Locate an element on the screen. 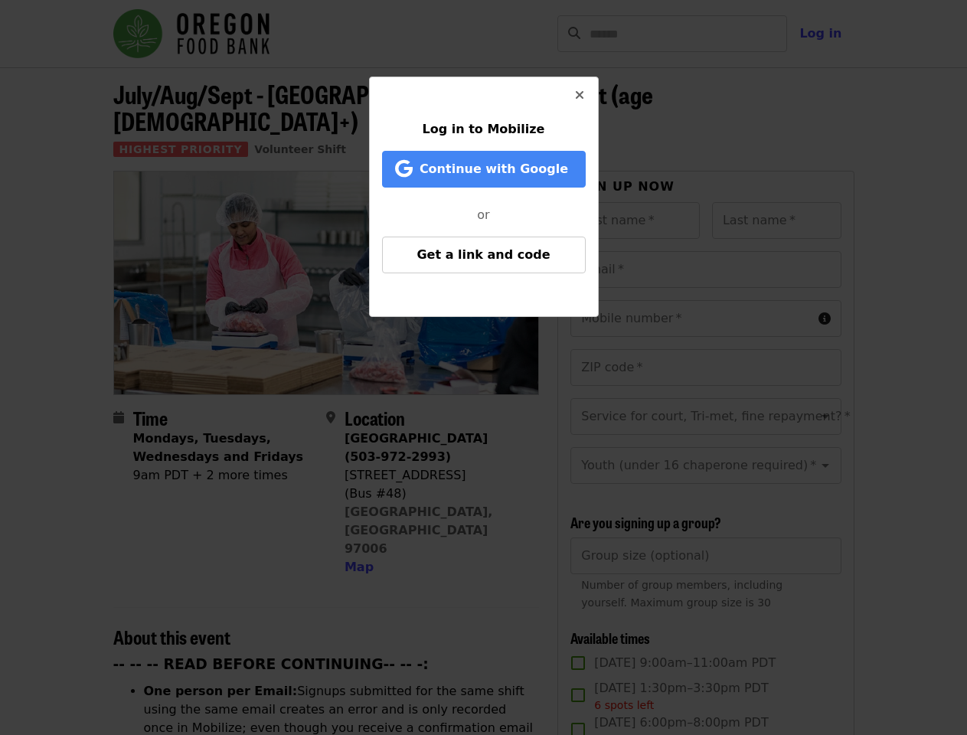  span: or is located at coordinates (483, 214).